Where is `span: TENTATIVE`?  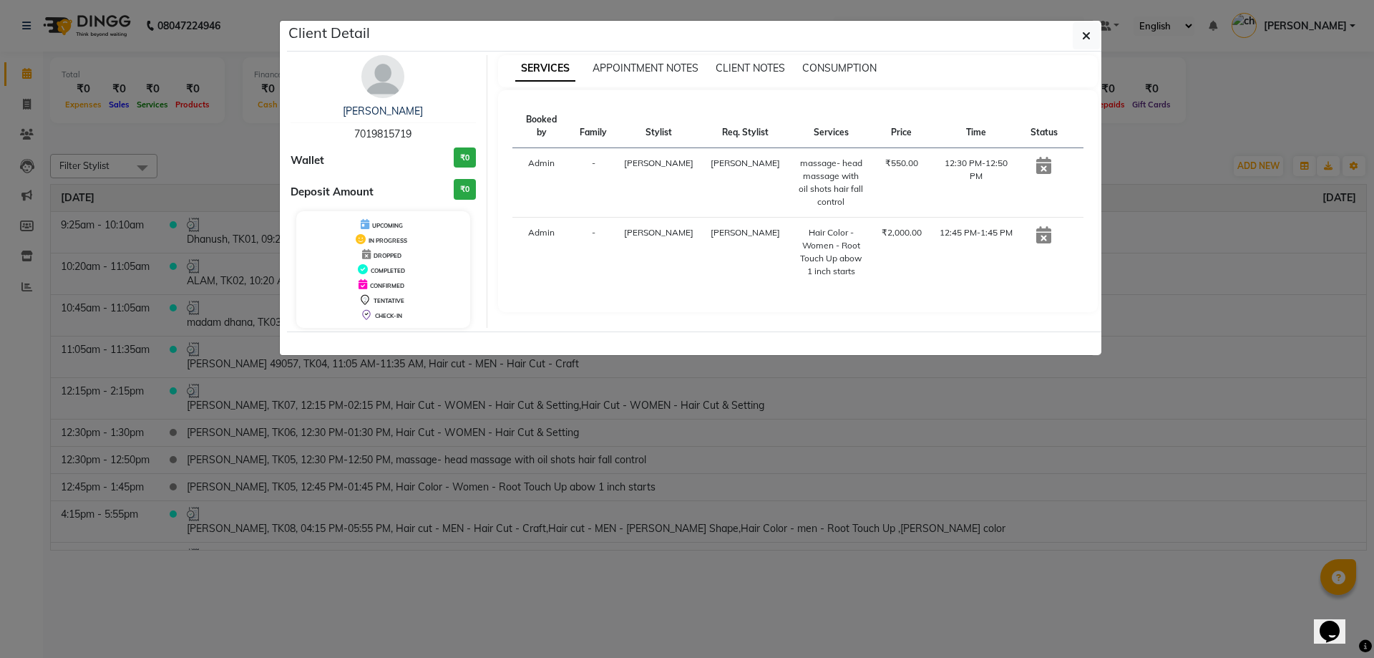
span: TENTATIVE is located at coordinates (389, 301).